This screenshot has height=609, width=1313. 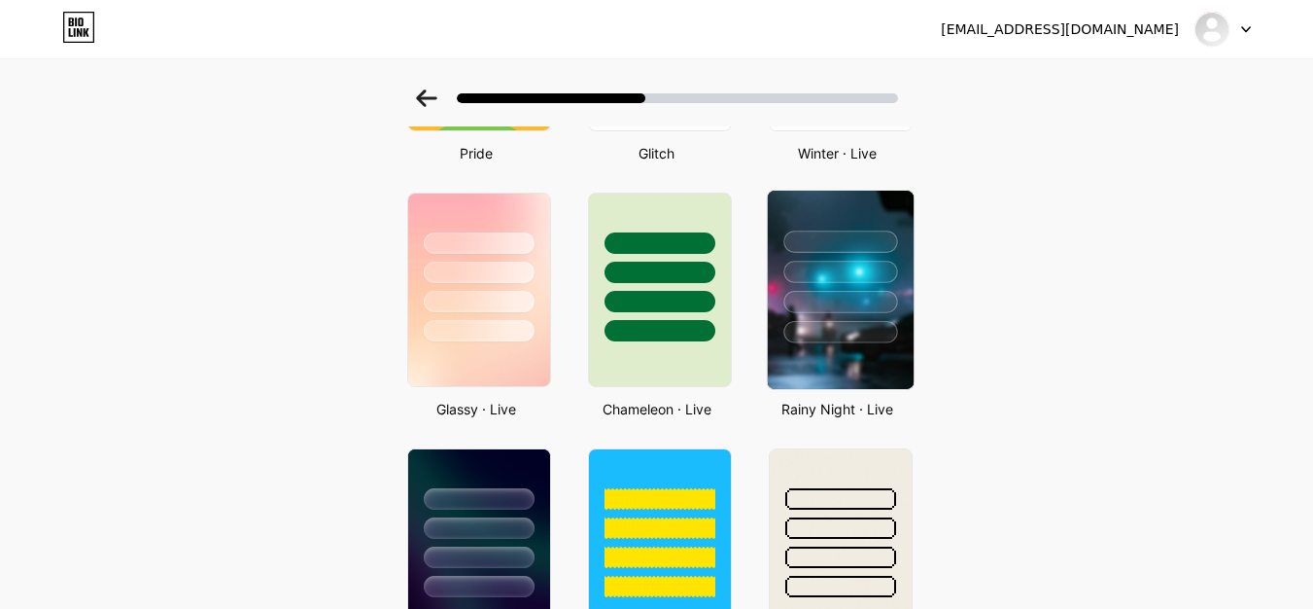 What do you see at coordinates (838, 153) in the screenshot?
I see `div: Winter · Live` at bounding box center [838, 153].